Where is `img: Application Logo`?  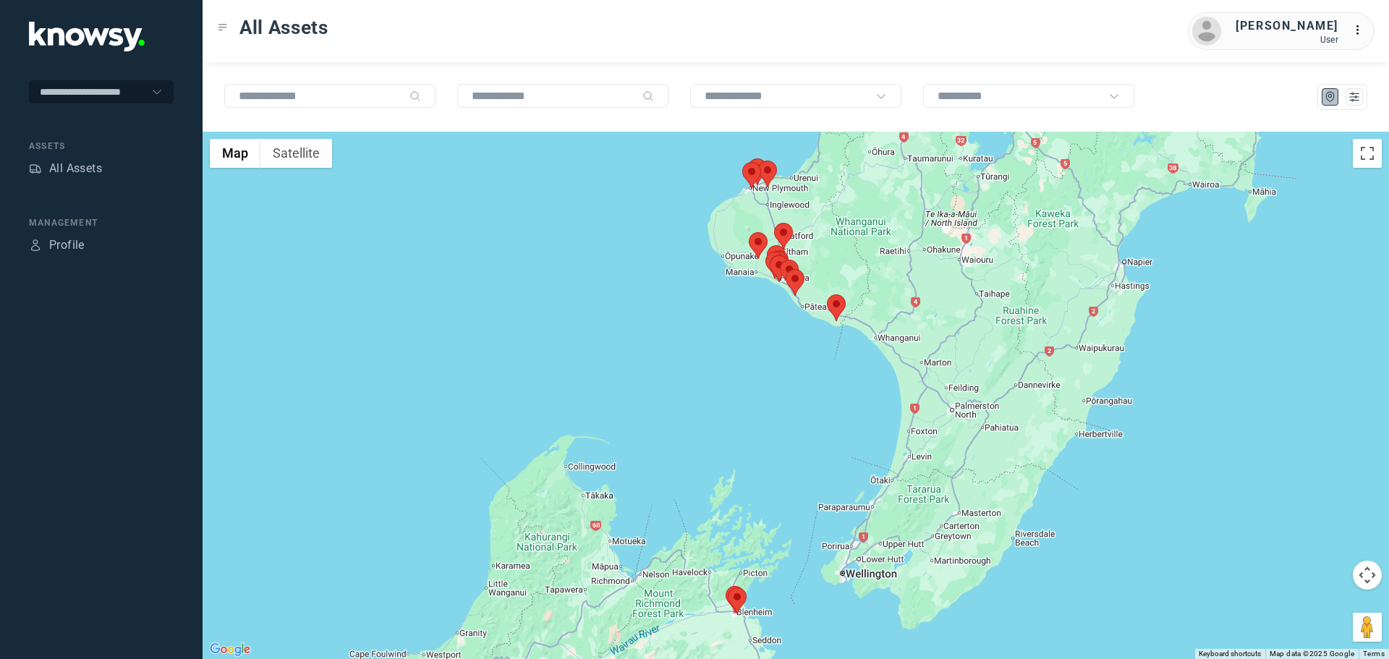
img: Application Logo is located at coordinates (87, 36).